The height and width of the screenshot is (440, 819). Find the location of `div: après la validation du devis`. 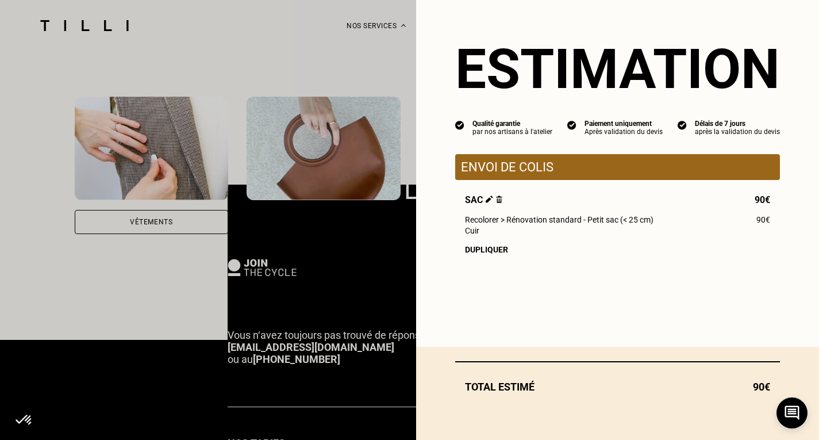

div: après la validation du devis is located at coordinates (738, 132).